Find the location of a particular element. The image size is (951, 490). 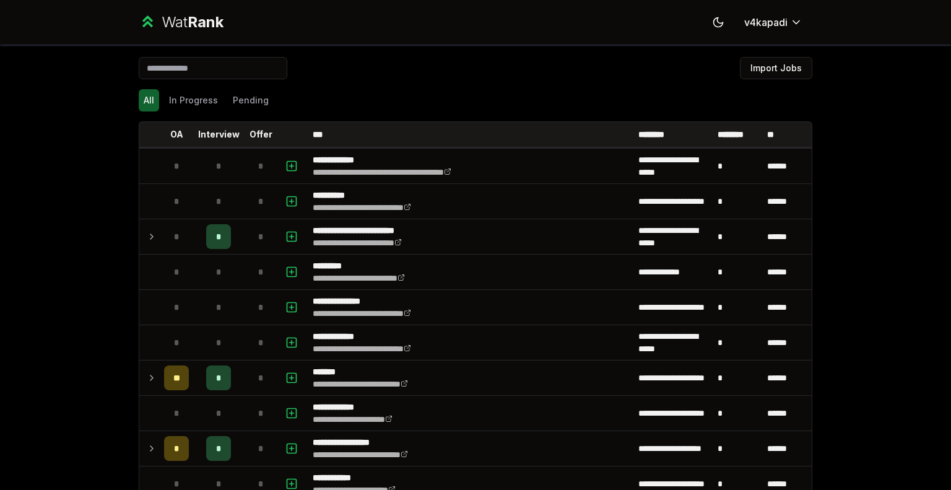

button: Pending is located at coordinates (251, 100).